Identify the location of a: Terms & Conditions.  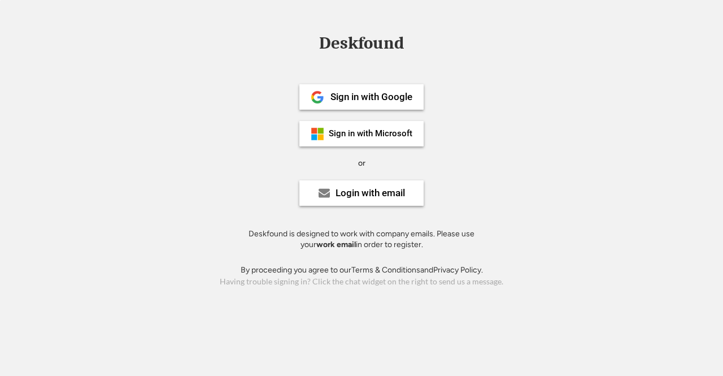
(386, 270).